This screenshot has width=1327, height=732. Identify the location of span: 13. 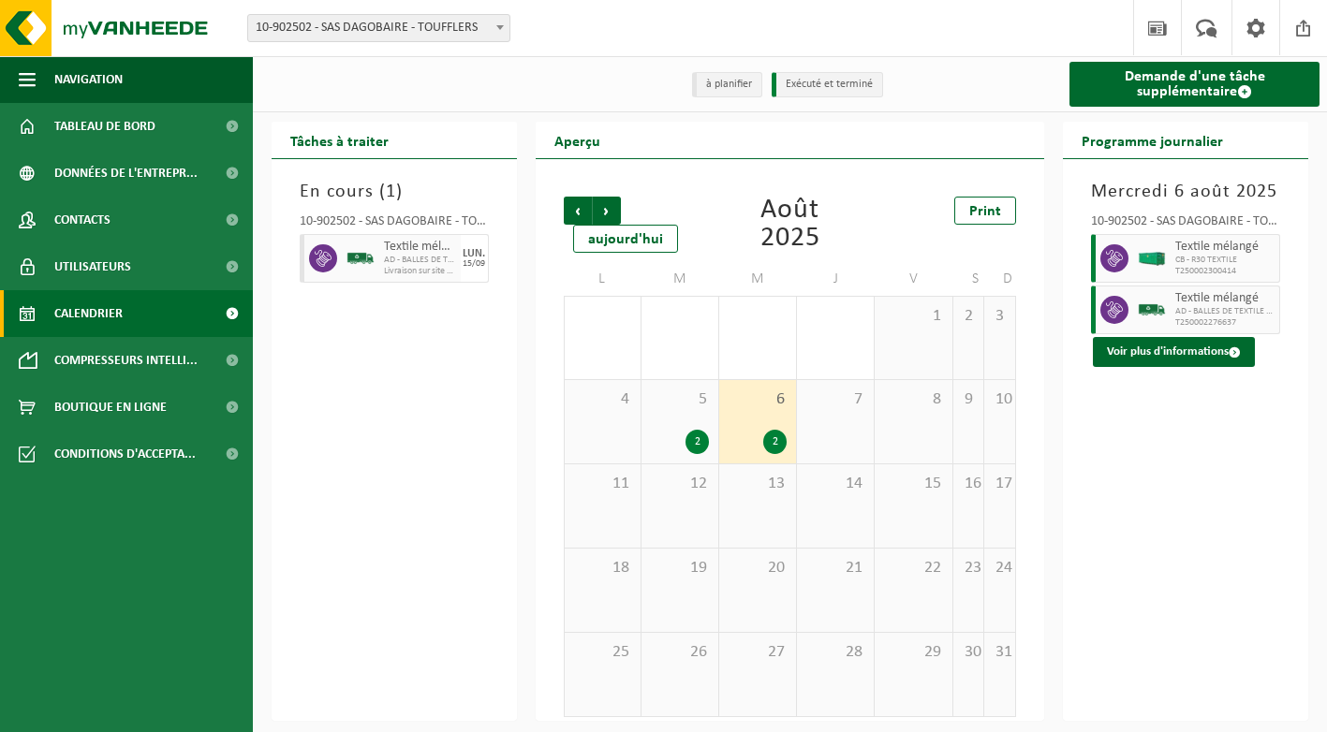
(757, 484).